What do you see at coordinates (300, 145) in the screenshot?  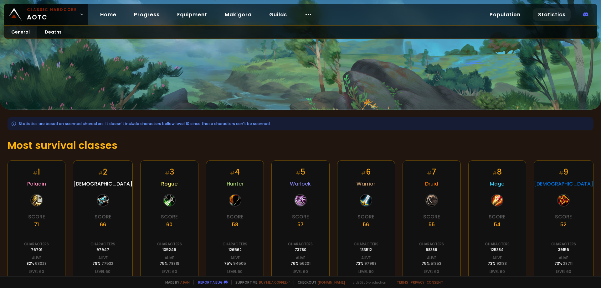 I see `h1: Most survival classes` at bounding box center [300, 145].